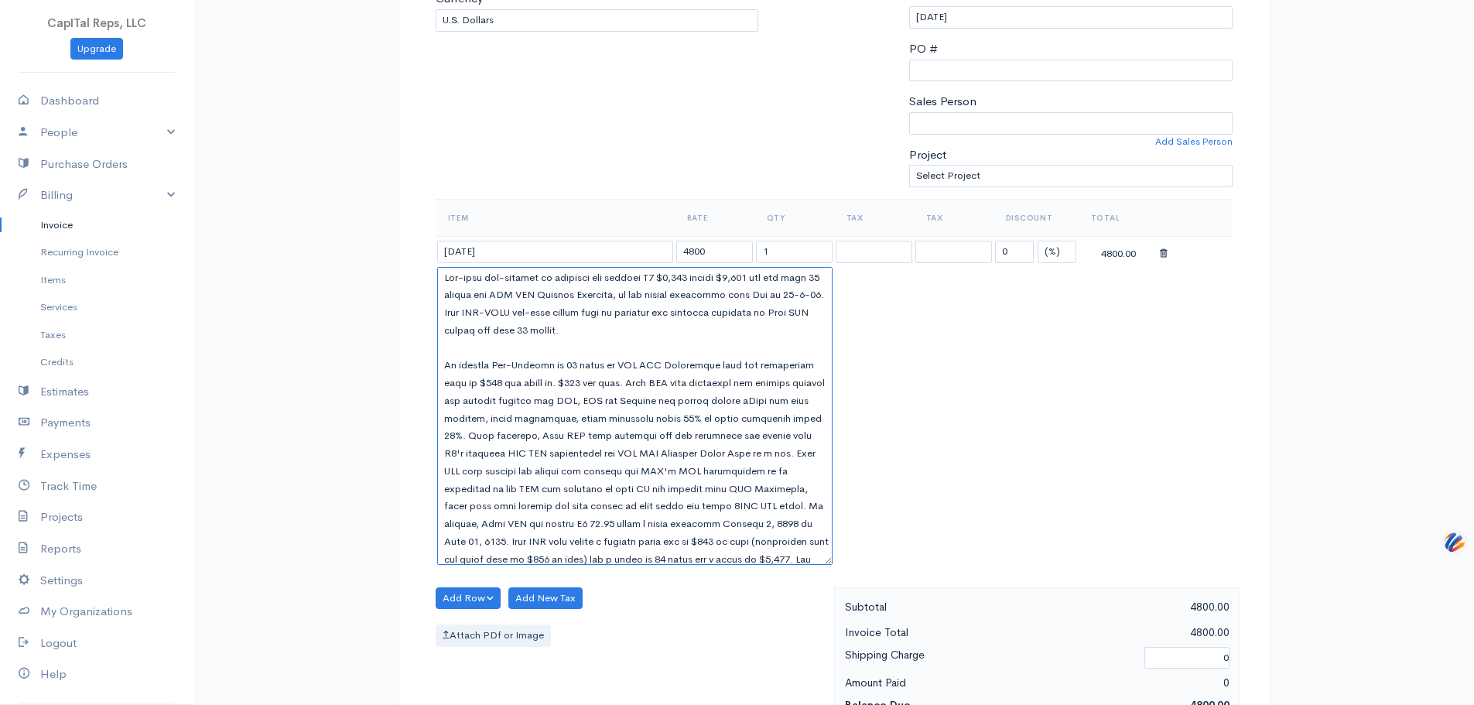 Image resolution: width=1474 pixels, height=705 pixels. I want to click on label: PO #, so click(923, 49).